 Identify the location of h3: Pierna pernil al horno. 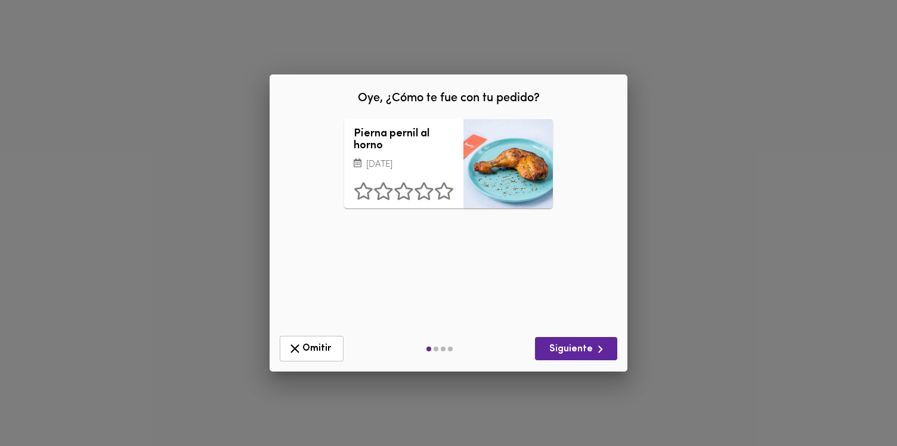
(404, 141).